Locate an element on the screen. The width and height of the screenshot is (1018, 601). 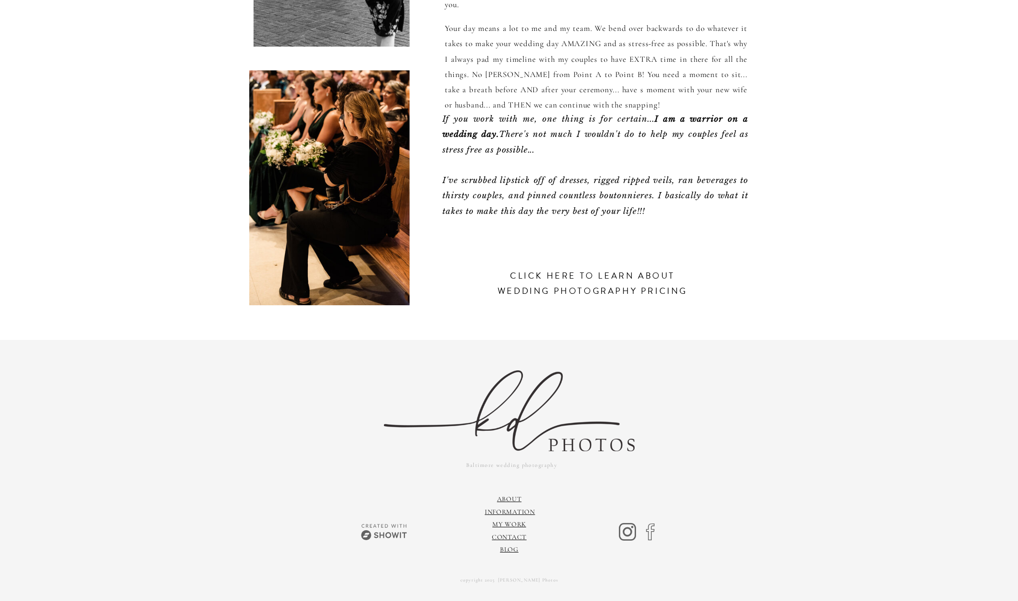
a: Baltimore wedding photography is located at coordinates (511, 465).